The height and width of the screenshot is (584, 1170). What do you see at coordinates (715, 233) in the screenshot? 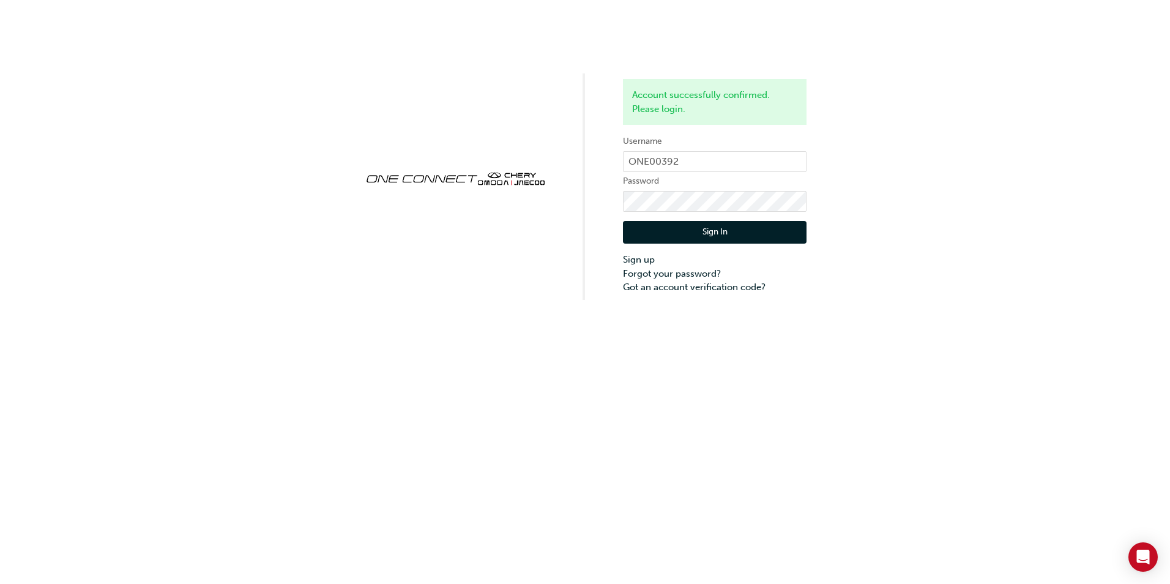
I see `button: Sign In` at bounding box center [715, 233].